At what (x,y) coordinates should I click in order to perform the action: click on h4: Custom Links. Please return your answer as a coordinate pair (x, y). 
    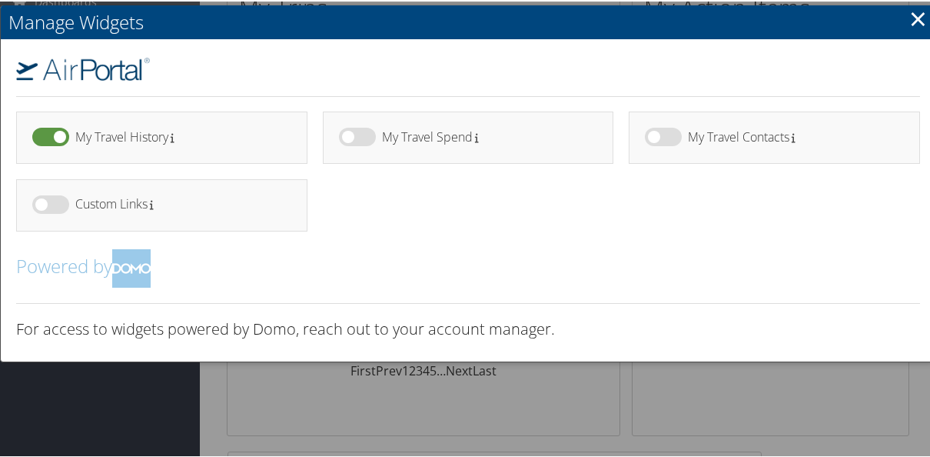
    Looking at the image, I should click on (178, 202).